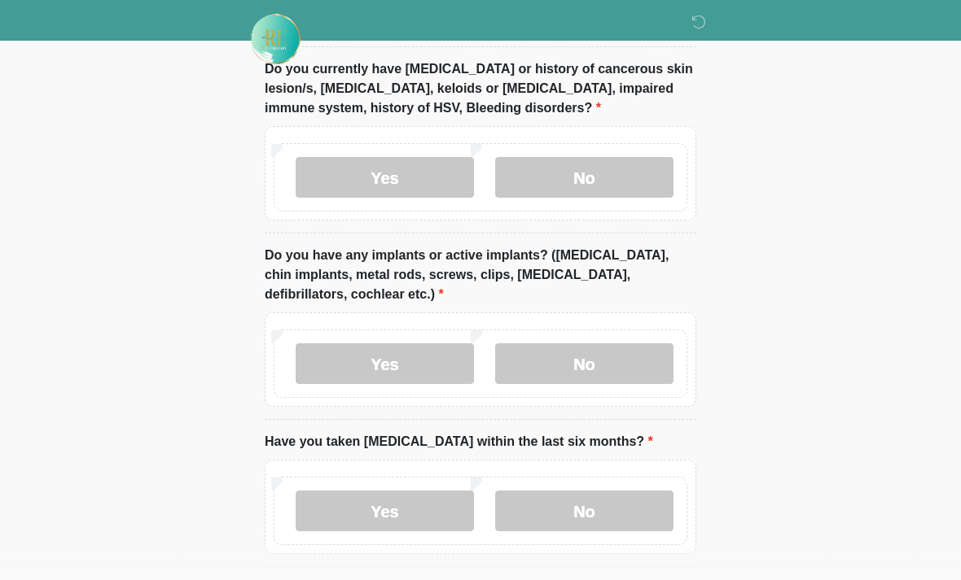 The height and width of the screenshot is (580, 961). I want to click on img: Rehydrate Aesthetics & Wellness Logo, so click(275, 39).